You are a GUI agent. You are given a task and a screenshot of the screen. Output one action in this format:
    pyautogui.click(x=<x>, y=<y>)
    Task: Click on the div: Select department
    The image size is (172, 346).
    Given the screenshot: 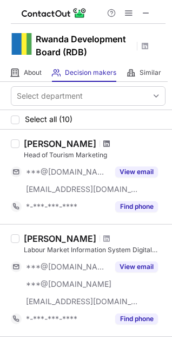 What is the action you would take?
    pyautogui.click(x=50, y=96)
    